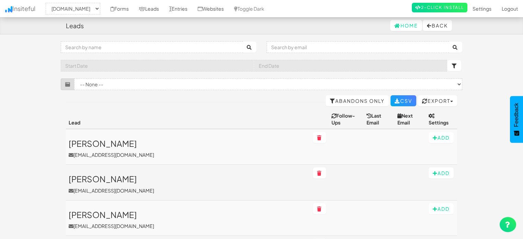 The image size is (523, 239). I want to click on th: Last Email, so click(379, 119).